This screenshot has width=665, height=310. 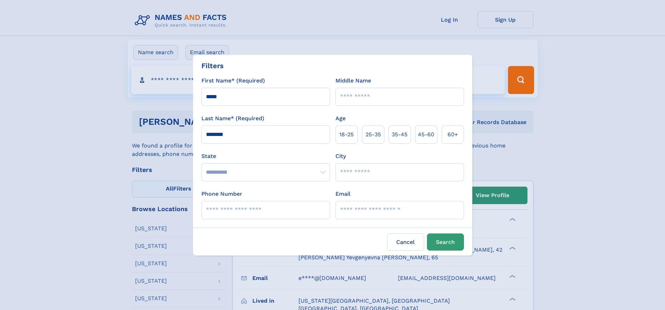 What do you see at coordinates (346, 134) in the screenshot?
I see `span: 18‑25` at bounding box center [346, 134].